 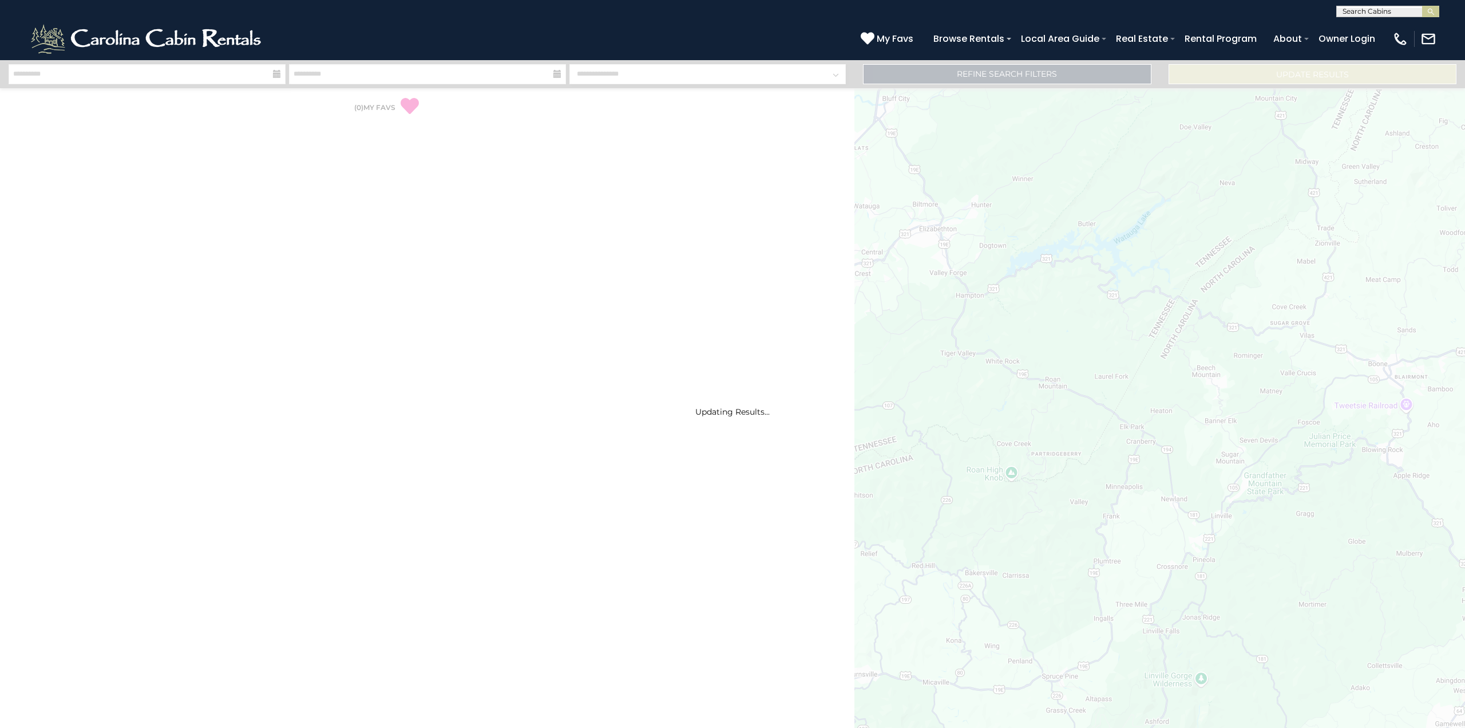 What do you see at coordinates (1142, 38) in the screenshot?
I see `a: Real Estate` at bounding box center [1142, 38].